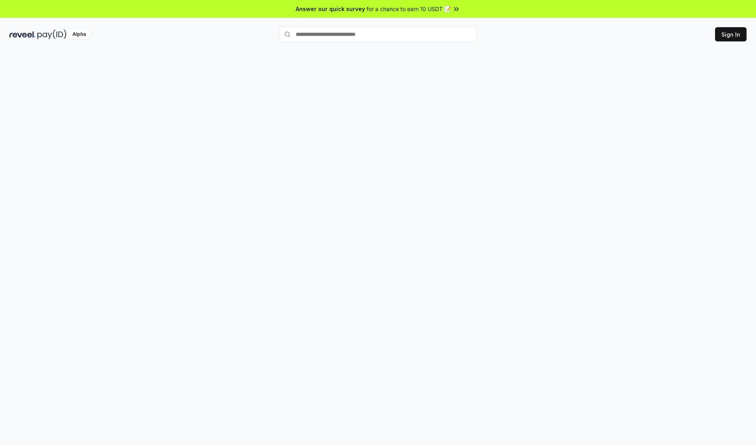 Image resolution: width=756 pixels, height=445 pixels. I want to click on img: reveel_dark, so click(22, 34).